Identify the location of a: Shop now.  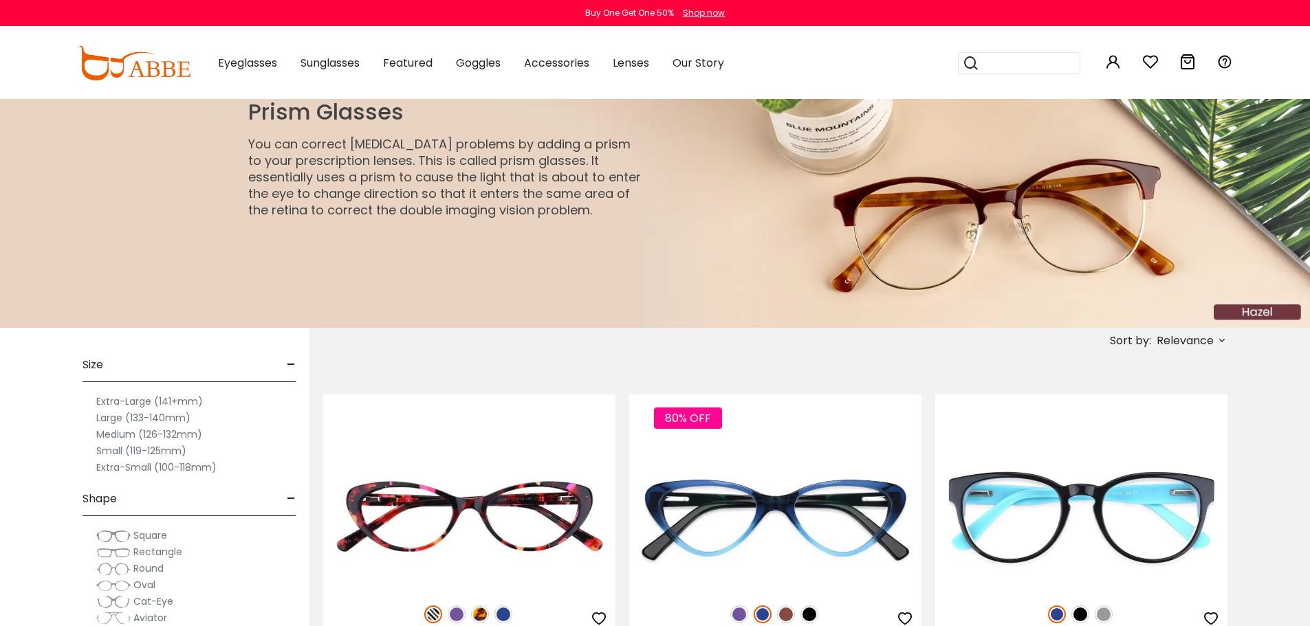
(700, 12).